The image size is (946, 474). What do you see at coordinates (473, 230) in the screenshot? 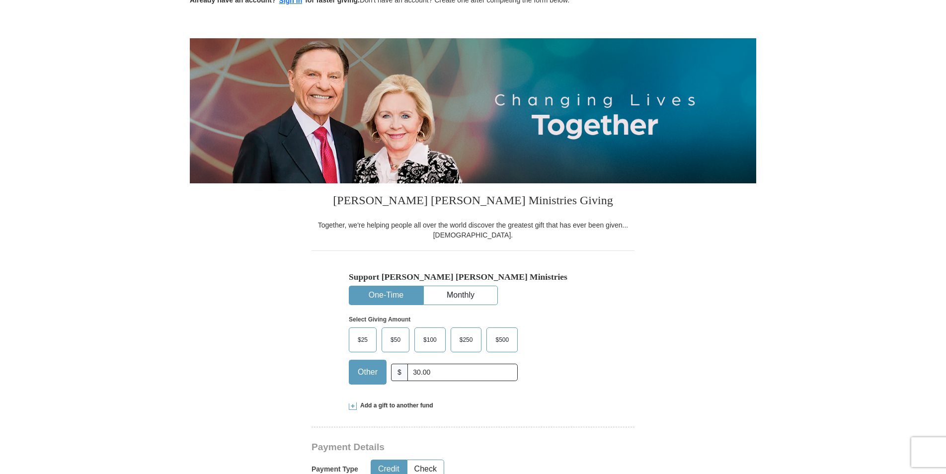
I see `div: Together, we're helping people all over the world discover the greatest gift that has ever been g...` at bounding box center [473, 230].